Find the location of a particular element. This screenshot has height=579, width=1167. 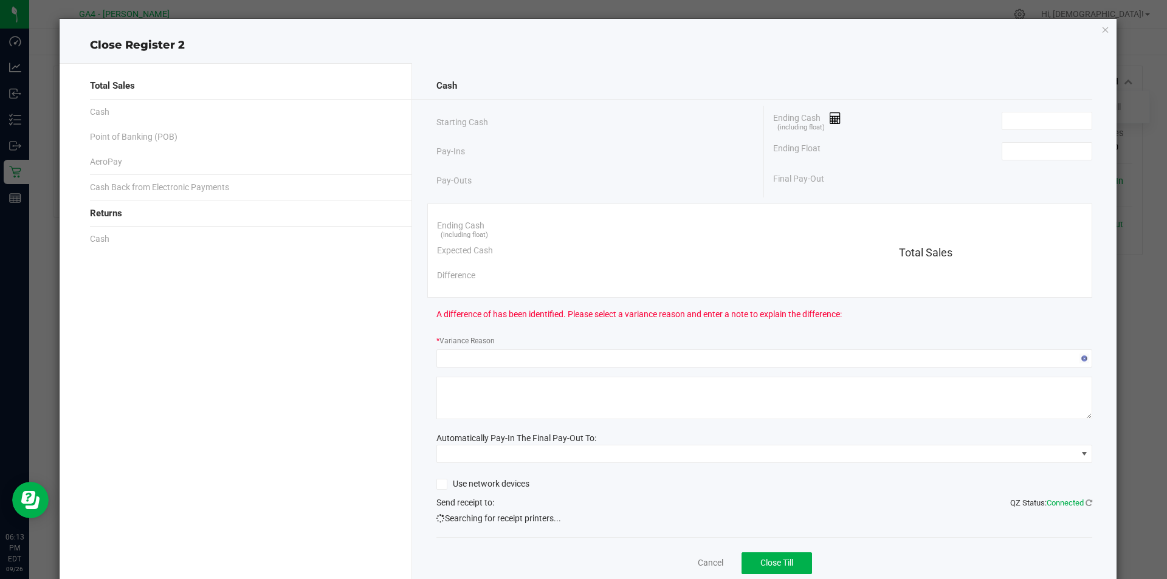

button: Close Till is located at coordinates (777, 563).